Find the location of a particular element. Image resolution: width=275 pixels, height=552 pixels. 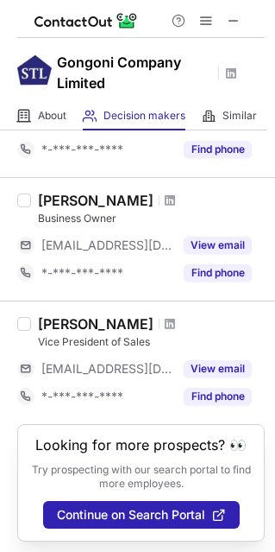

h1: Gongoni Company Limited is located at coordinates (135, 73).